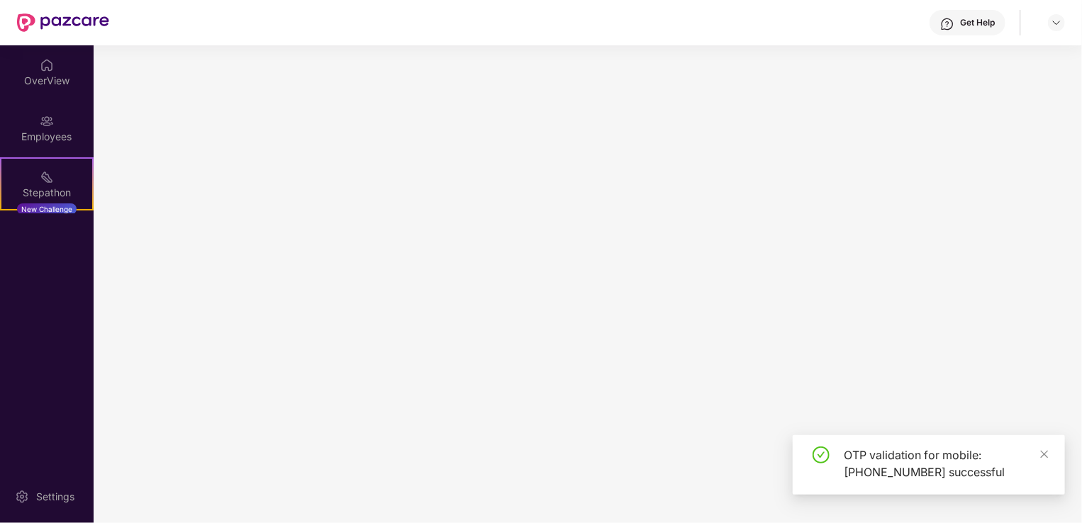  I want to click on div: New Challenge, so click(47, 209).